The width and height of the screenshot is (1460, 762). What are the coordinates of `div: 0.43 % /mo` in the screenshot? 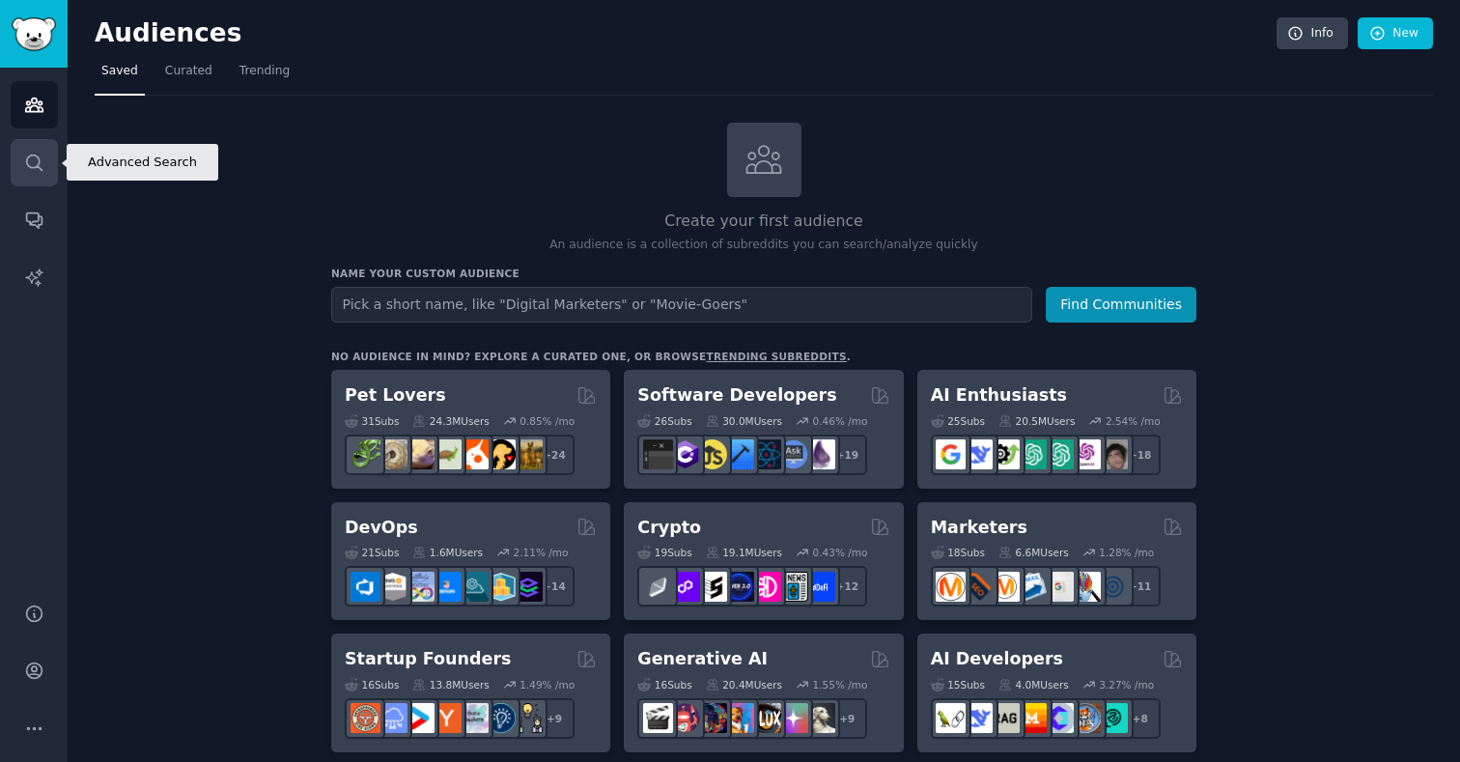 It's located at (840, 552).